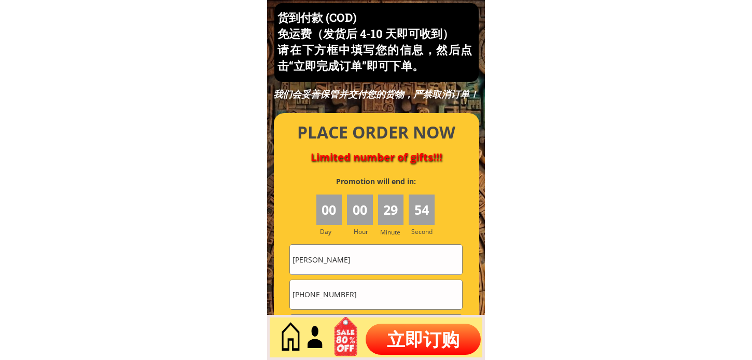  I want to click on h3: Minute, so click(391, 232).